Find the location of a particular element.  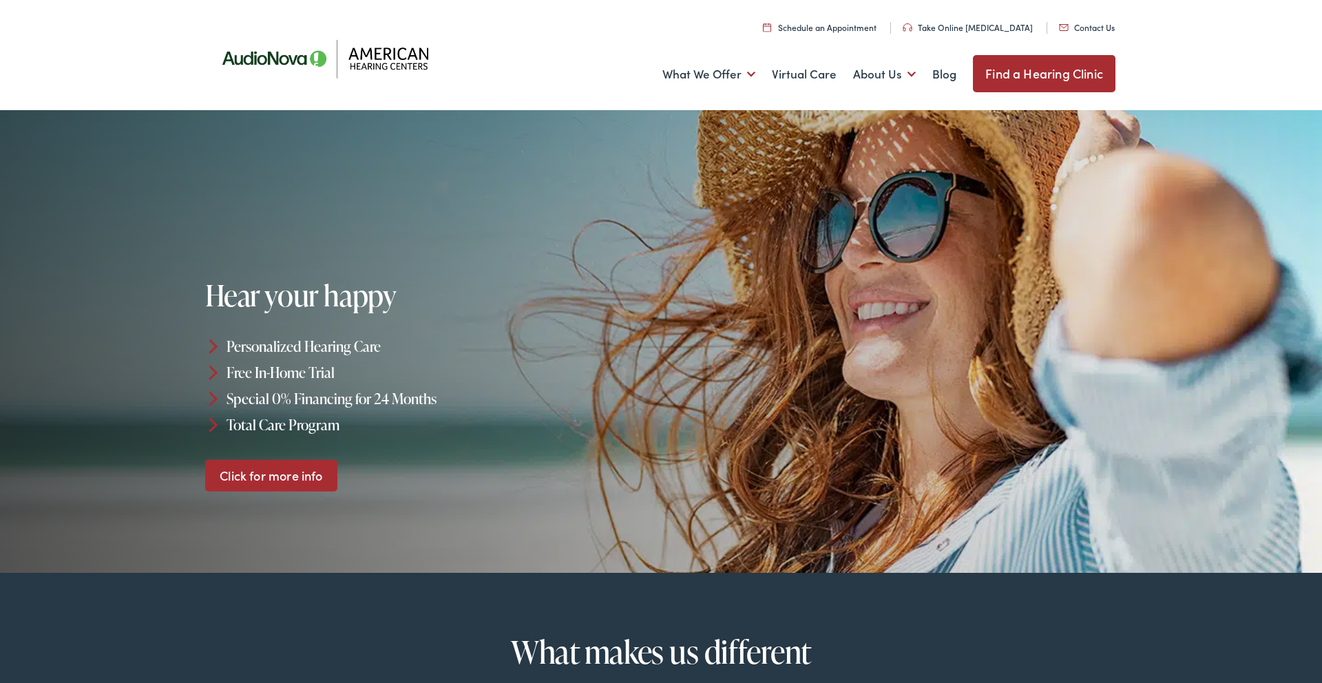

a: Schedule an Appointment is located at coordinates (819, 27).